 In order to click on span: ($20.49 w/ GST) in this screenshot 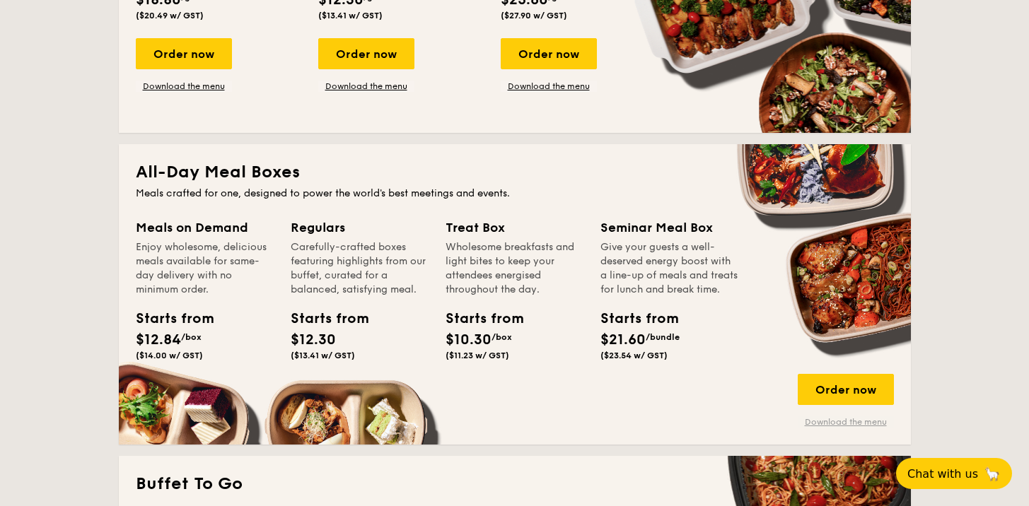, I will do `click(170, 16)`.